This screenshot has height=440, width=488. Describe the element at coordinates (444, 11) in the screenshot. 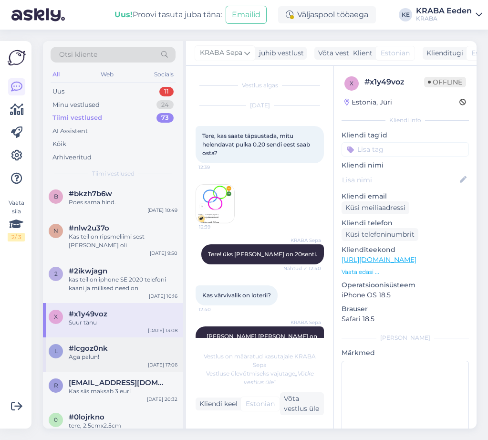

I see `div: KRABA Eeden` at that location.